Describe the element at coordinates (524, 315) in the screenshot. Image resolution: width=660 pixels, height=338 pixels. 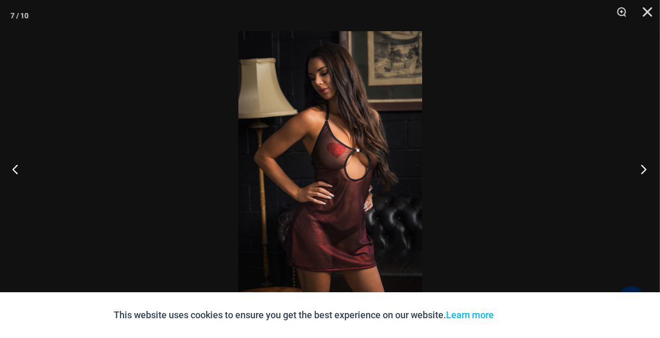
I see `button: Accept` at that location.